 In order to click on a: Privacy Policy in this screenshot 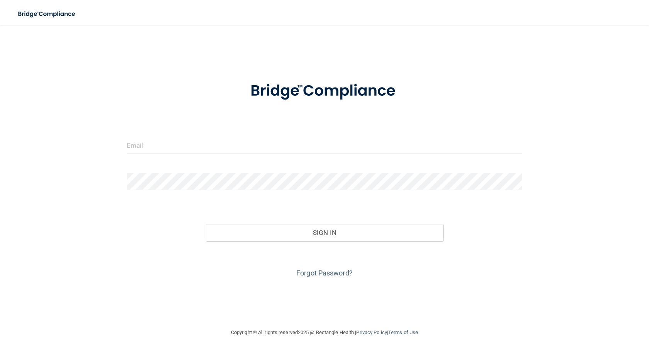, I will do `click(371, 333)`.